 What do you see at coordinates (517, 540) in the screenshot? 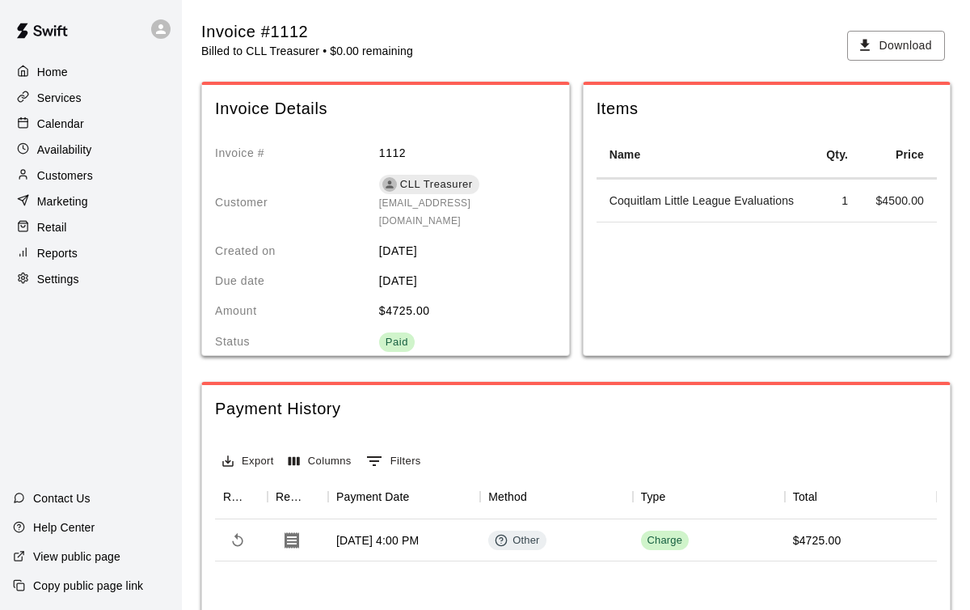
I see `div: Other` at bounding box center [517, 540].